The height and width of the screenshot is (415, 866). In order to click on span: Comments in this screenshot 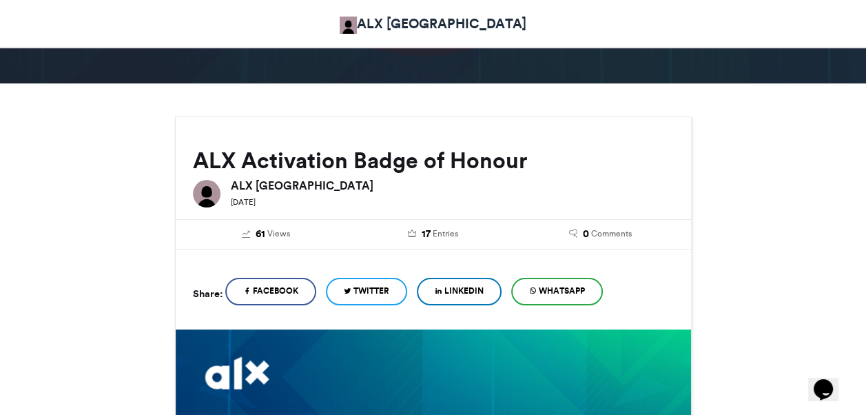, I will do `click(611, 234)`.